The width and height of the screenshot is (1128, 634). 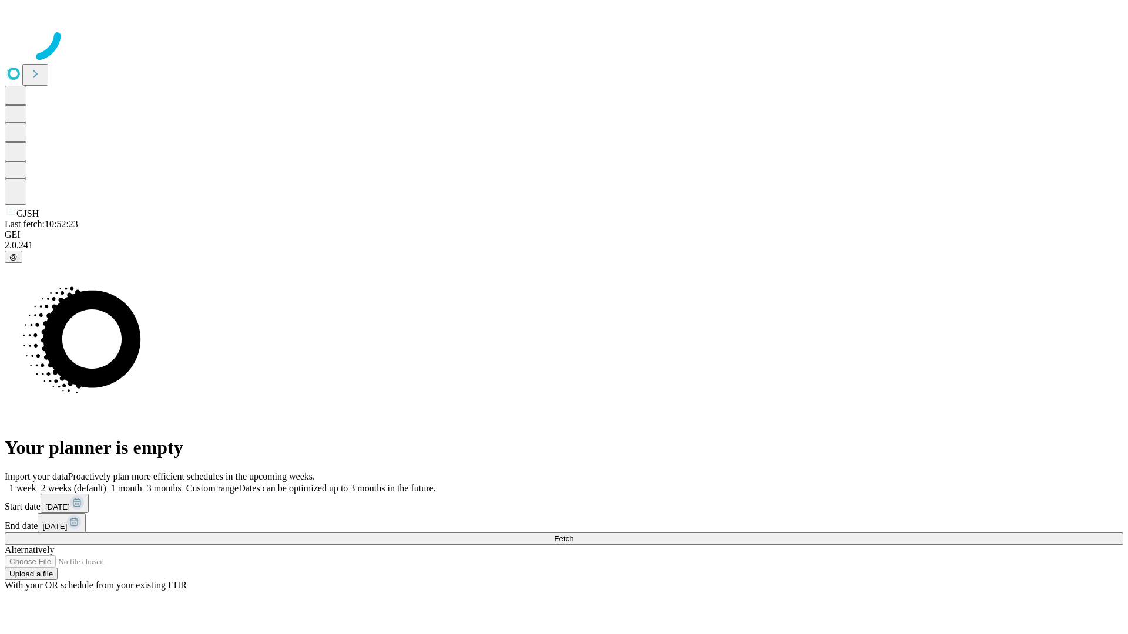 I want to click on span: Custom range, so click(x=212, y=488).